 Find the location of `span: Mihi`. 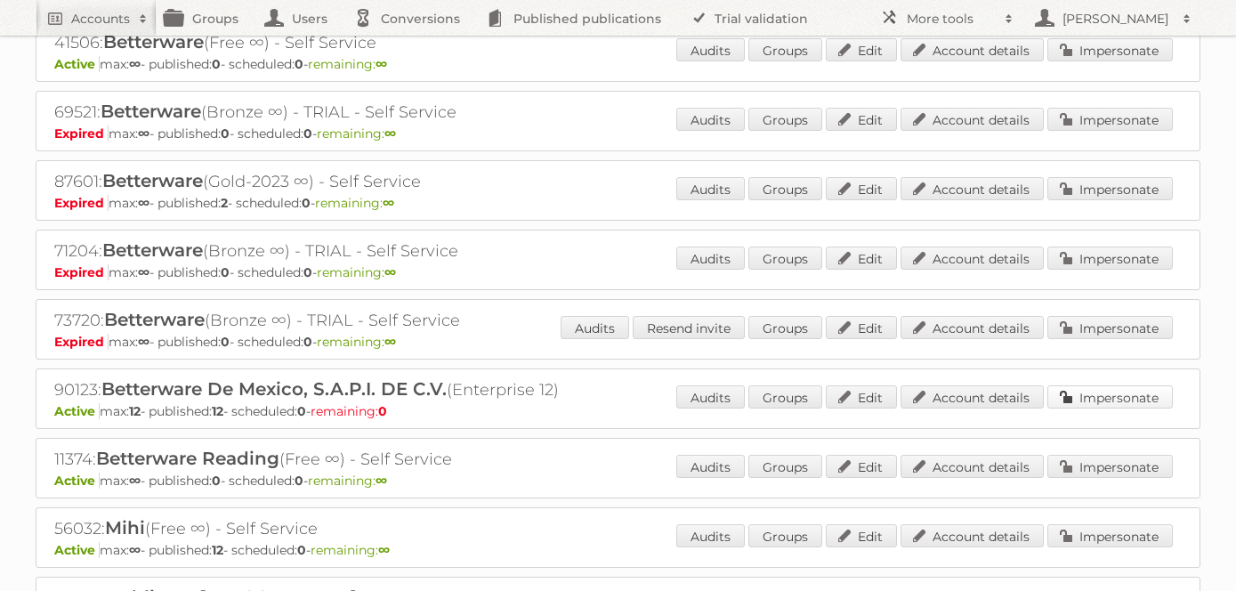

span: Mihi is located at coordinates (125, 528).